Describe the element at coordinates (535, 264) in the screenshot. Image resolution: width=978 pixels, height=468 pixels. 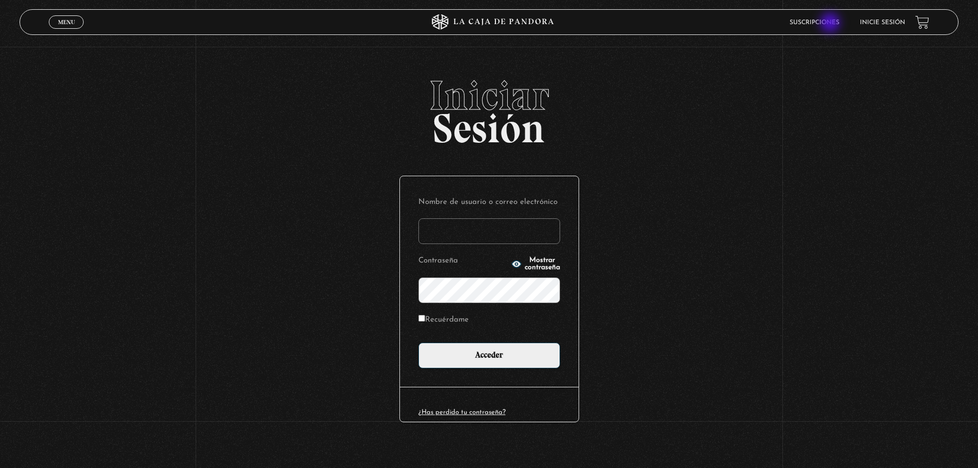
I see `button: Mostrar contraseña` at that location.